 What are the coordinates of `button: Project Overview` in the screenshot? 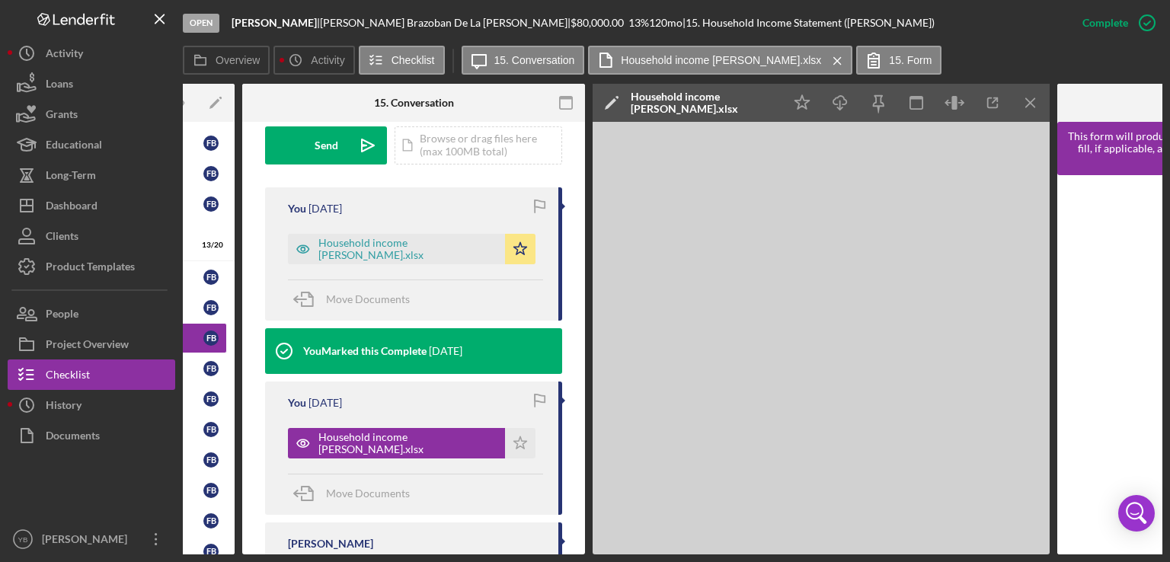 It's located at (91, 344).